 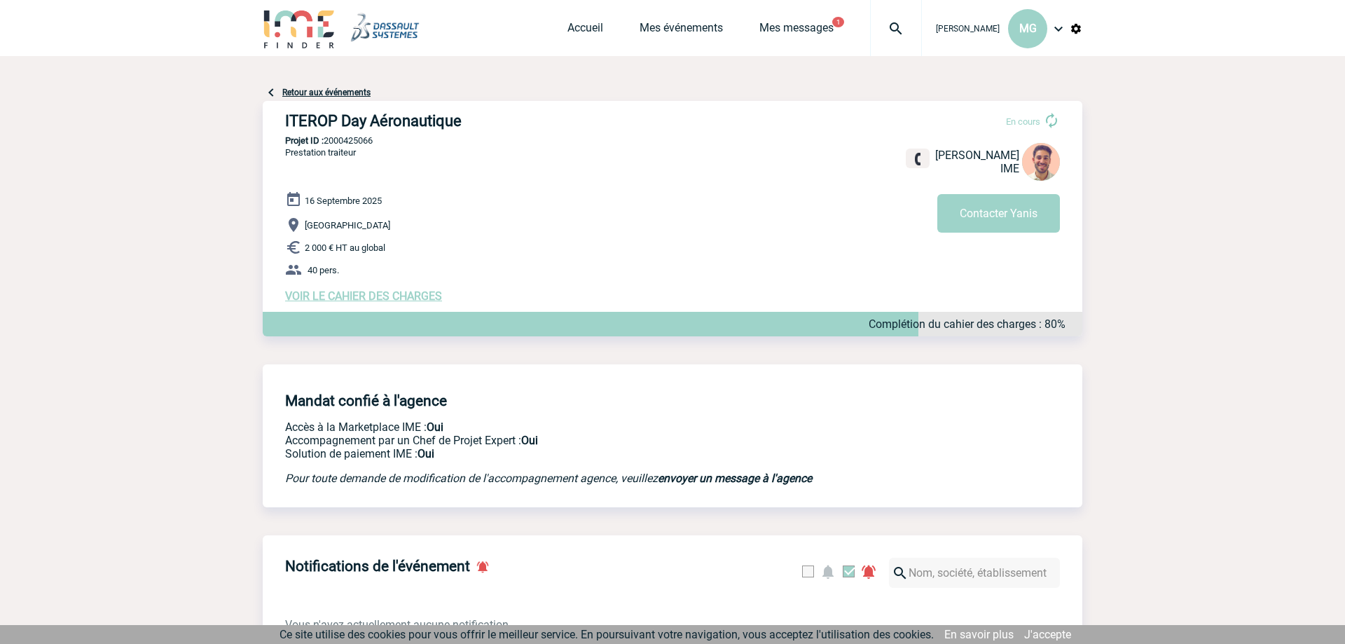 What do you see at coordinates (681, 31) in the screenshot?
I see `a: Mes événements` at bounding box center [681, 31].